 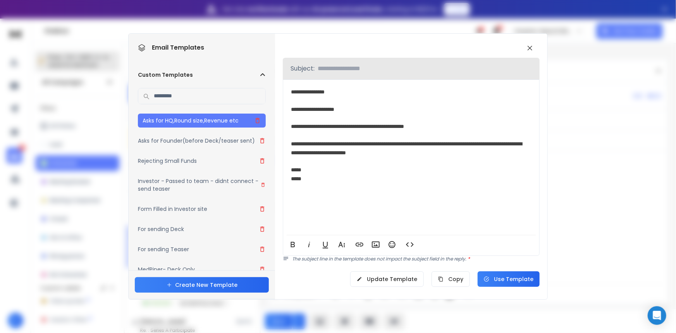 I want to click on button: Insert Image (Ctrl+P), so click(x=376, y=245).